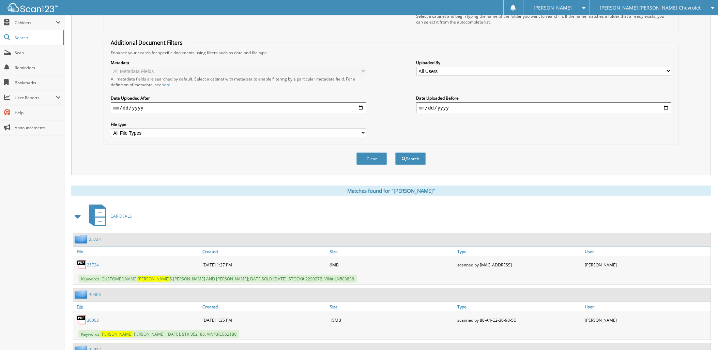  What do you see at coordinates (238, 124) in the screenshot?
I see `label: File type` at bounding box center [238, 124].